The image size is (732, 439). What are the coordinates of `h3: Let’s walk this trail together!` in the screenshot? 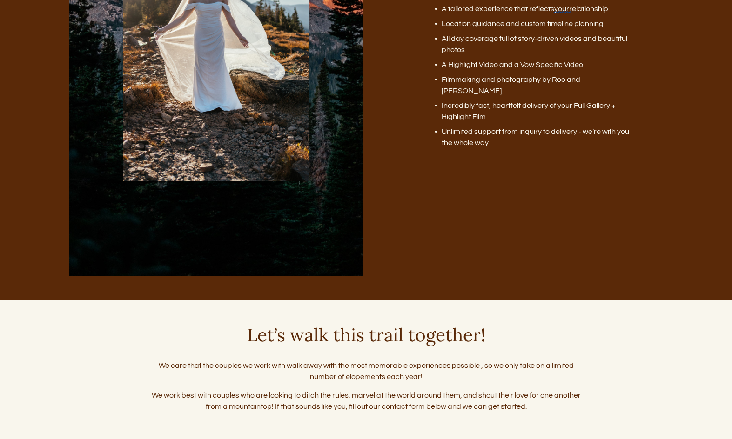 It's located at (366, 335).